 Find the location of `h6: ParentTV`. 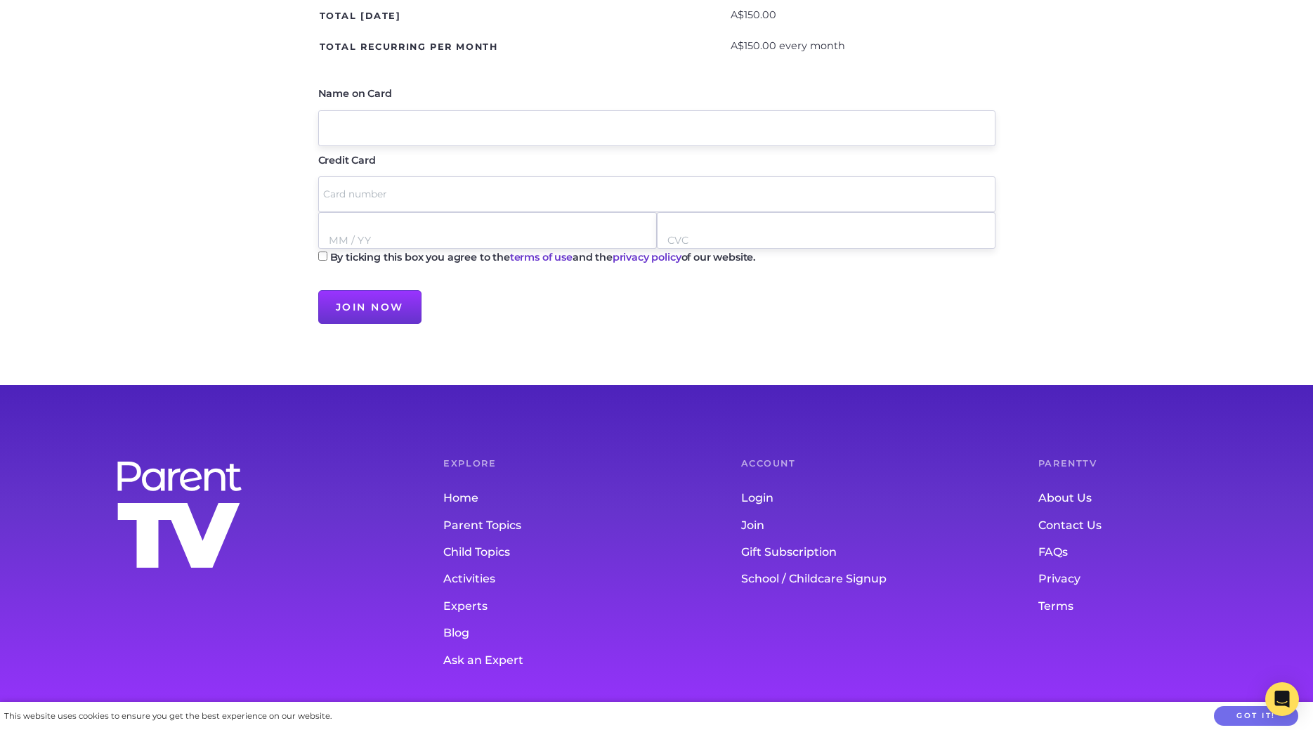

h6: ParentTV is located at coordinates (1158, 464).